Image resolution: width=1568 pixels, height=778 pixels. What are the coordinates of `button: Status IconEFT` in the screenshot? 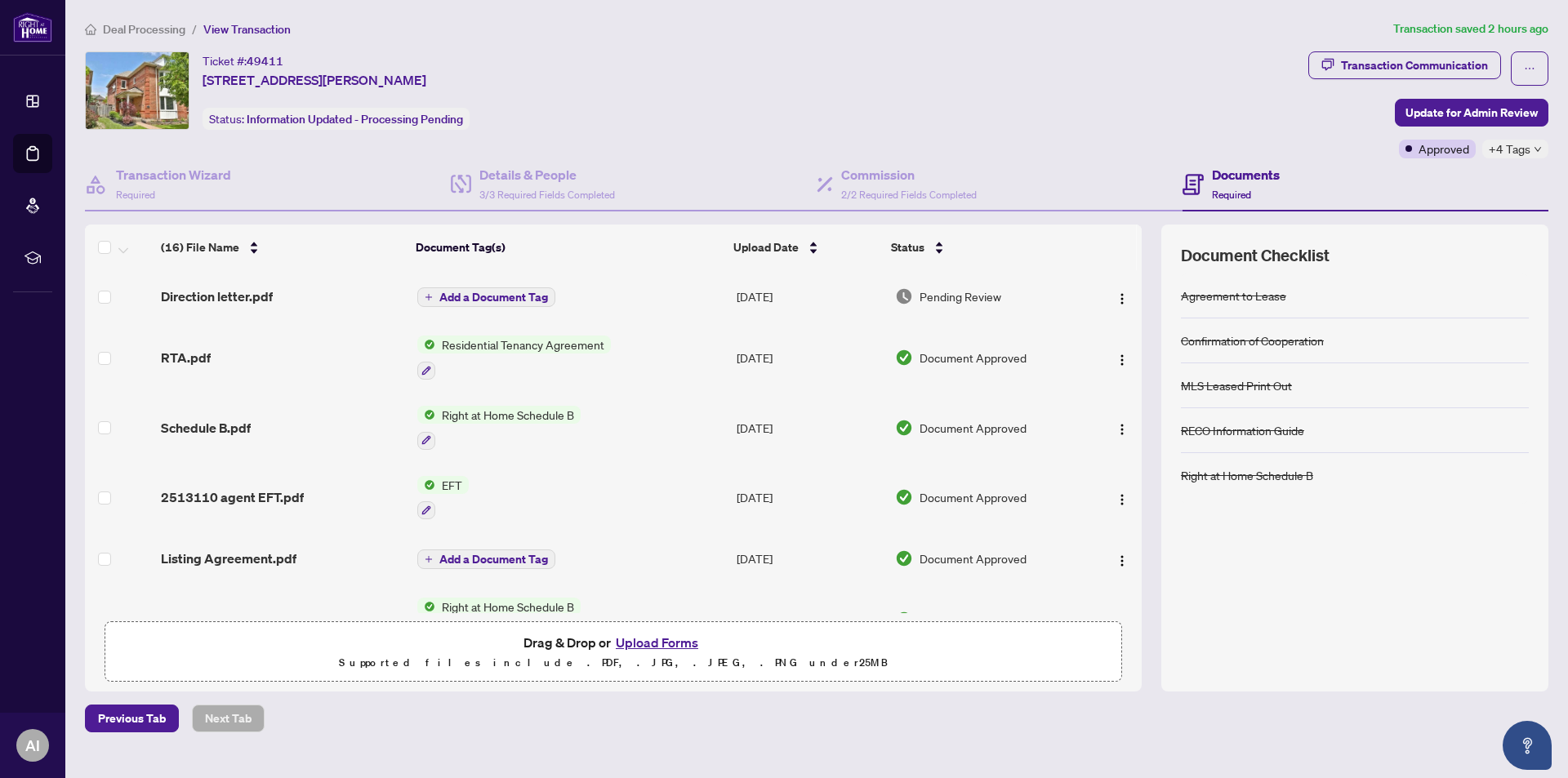 It's located at (443, 498).